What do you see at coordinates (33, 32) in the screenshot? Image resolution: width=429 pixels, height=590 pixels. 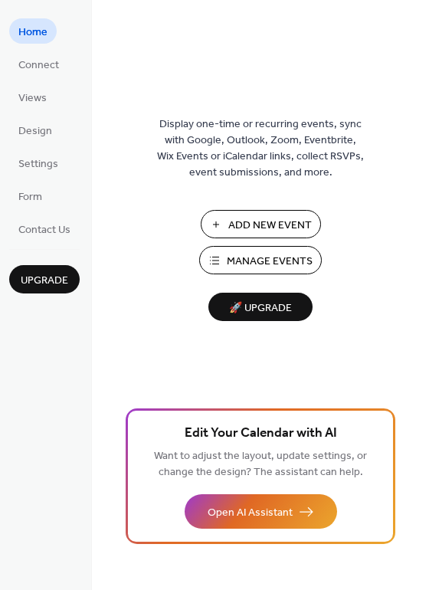 I see `span: Home` at bounding box center [33, 32].